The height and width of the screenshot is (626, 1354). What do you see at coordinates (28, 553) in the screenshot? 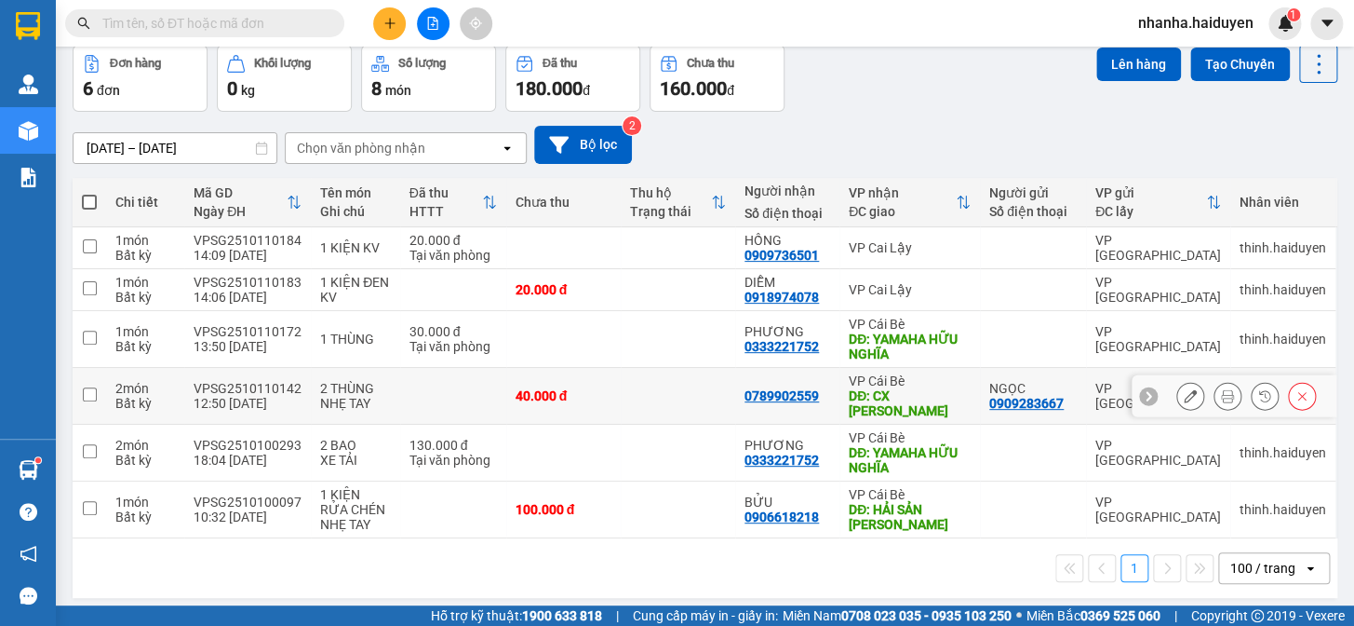
I see `span: notification` at bounding box center [28, 553].